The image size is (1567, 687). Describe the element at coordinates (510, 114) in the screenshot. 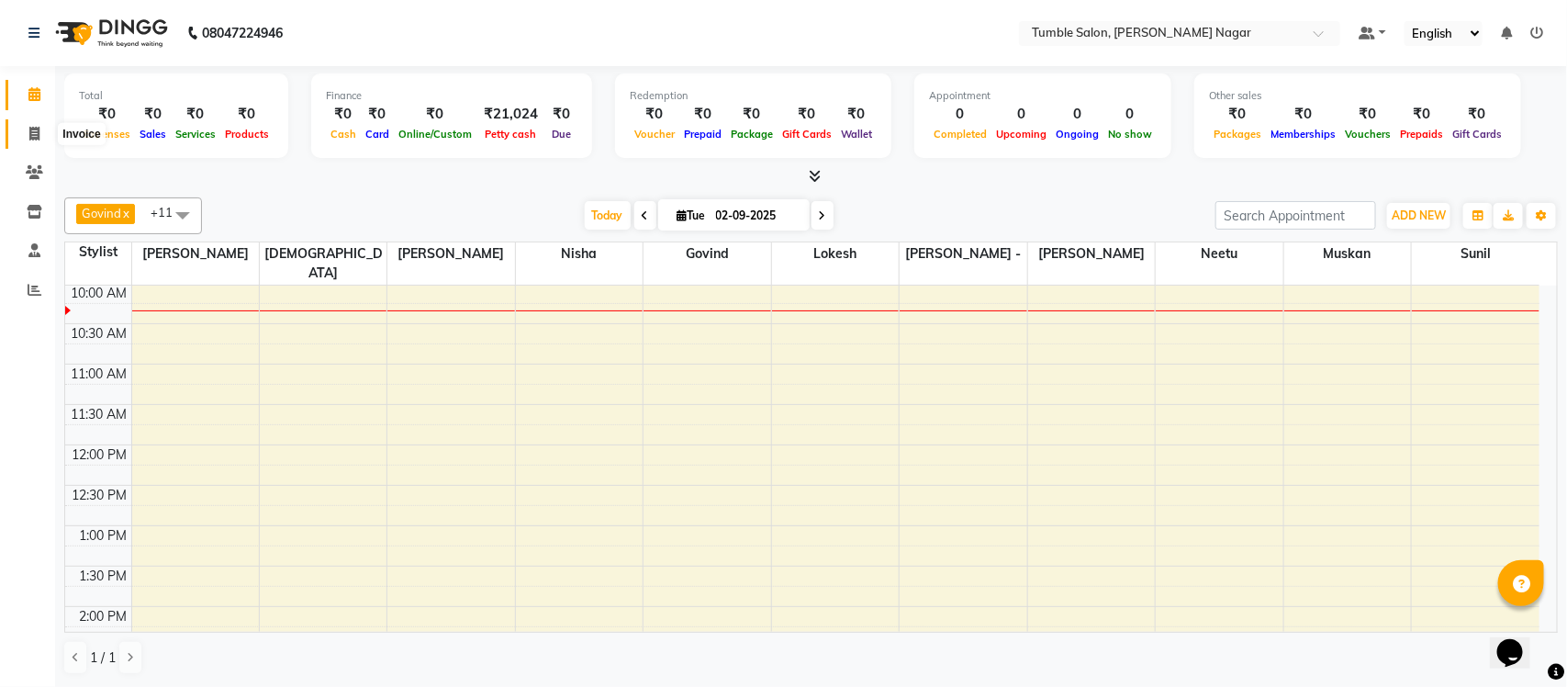

I see `div: ₹21,024` at that location.